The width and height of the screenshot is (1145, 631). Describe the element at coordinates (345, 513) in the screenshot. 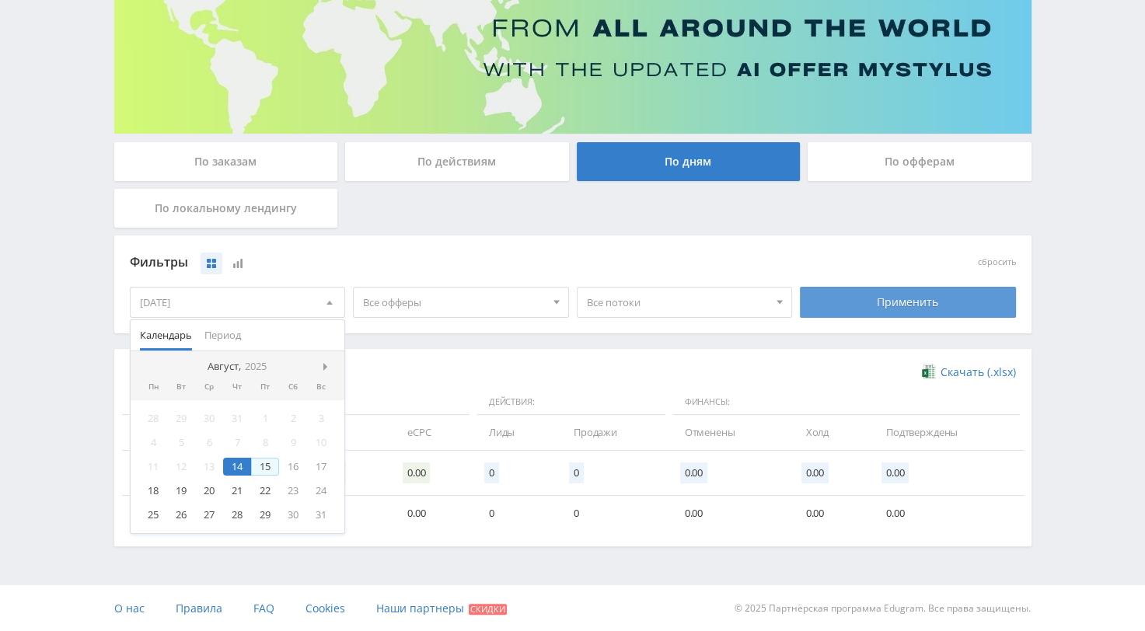

I see `td: 0.00%` at that location.